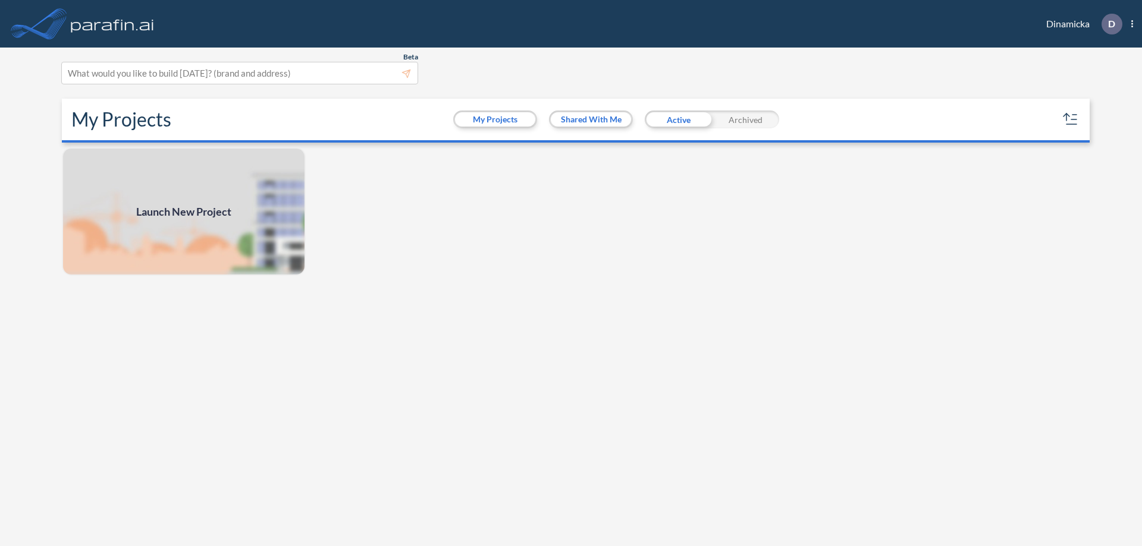  Describe the element at coordinates (678, 120) in the screenshot. I see `div: Active` at that location.